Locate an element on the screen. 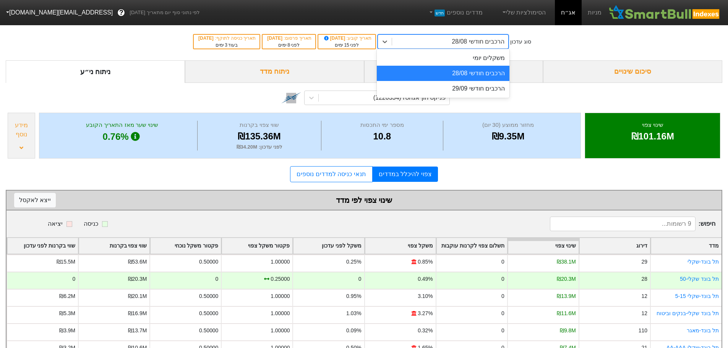 The image size is (728, 348). div: 0.49% is located at coordinates (425, 279).